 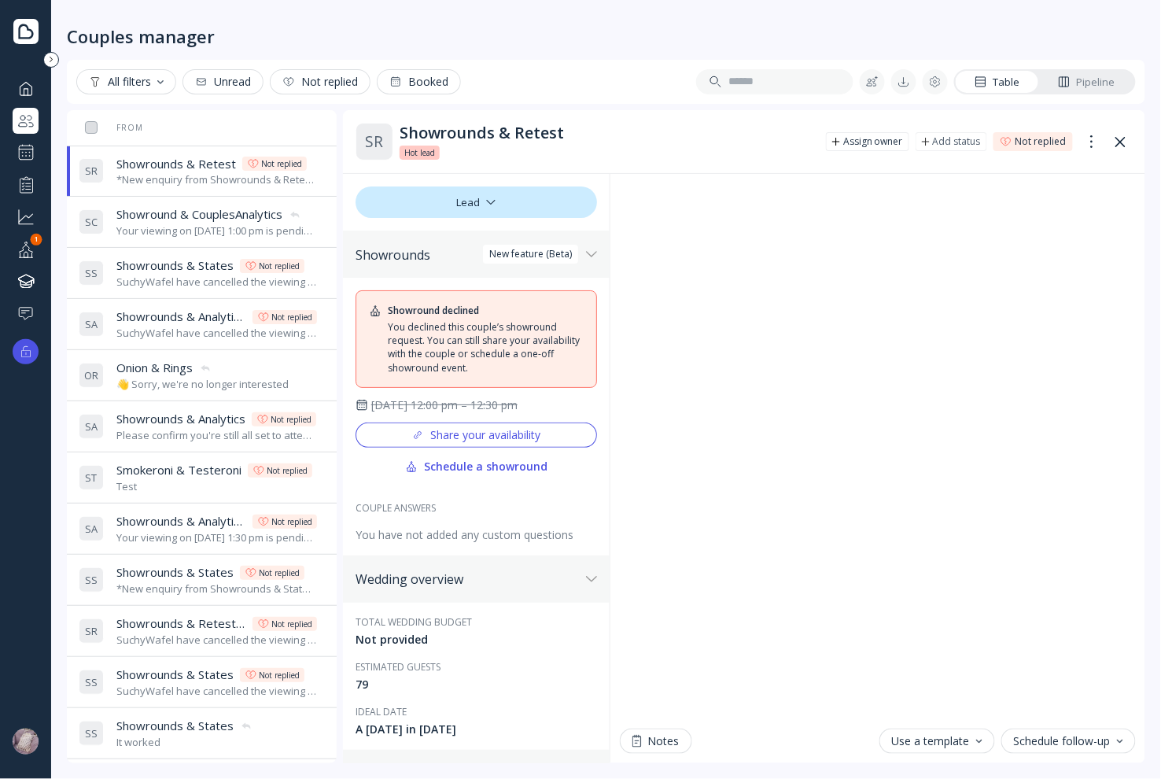 What do you see at coordinates (25, 281) in the screenshot?
I see `div: Knowledge hub` at bounding box center [25, 281].